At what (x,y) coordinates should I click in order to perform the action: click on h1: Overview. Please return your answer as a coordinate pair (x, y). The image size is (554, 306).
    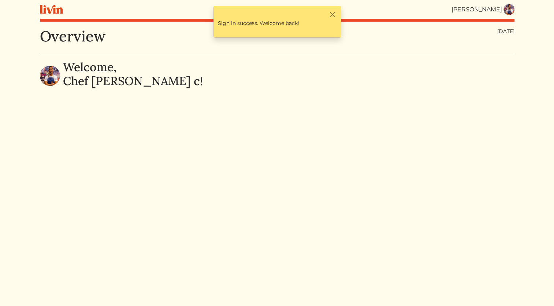
    Looking at the image, I should click on (73, 36).